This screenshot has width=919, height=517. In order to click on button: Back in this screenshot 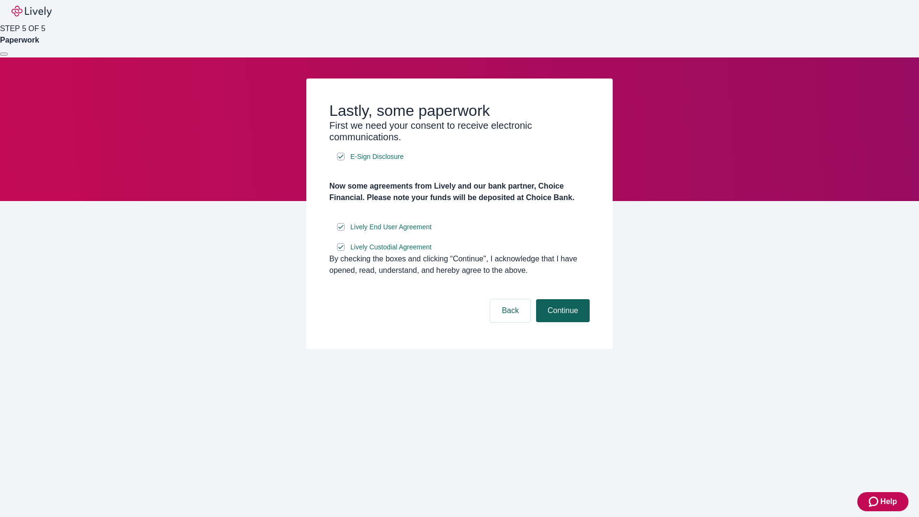, I will do `click(510, 311)`.